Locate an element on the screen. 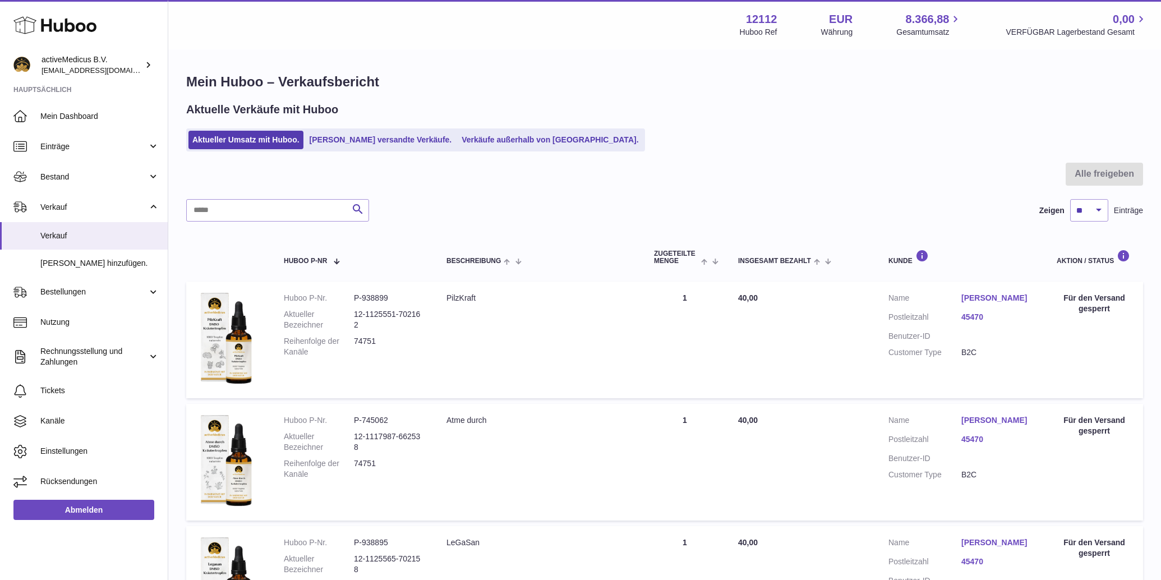 The image size is (1161, 580). div: Huboo Ref is located at coordinates (758, 32).